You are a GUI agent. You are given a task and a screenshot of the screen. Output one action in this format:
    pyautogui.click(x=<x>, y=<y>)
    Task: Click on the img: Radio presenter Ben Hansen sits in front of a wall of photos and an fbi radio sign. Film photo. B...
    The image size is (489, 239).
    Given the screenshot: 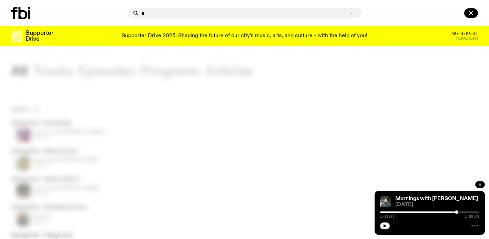 What is the action you would take?
    pyautogui.click(x=386, y=202)
    